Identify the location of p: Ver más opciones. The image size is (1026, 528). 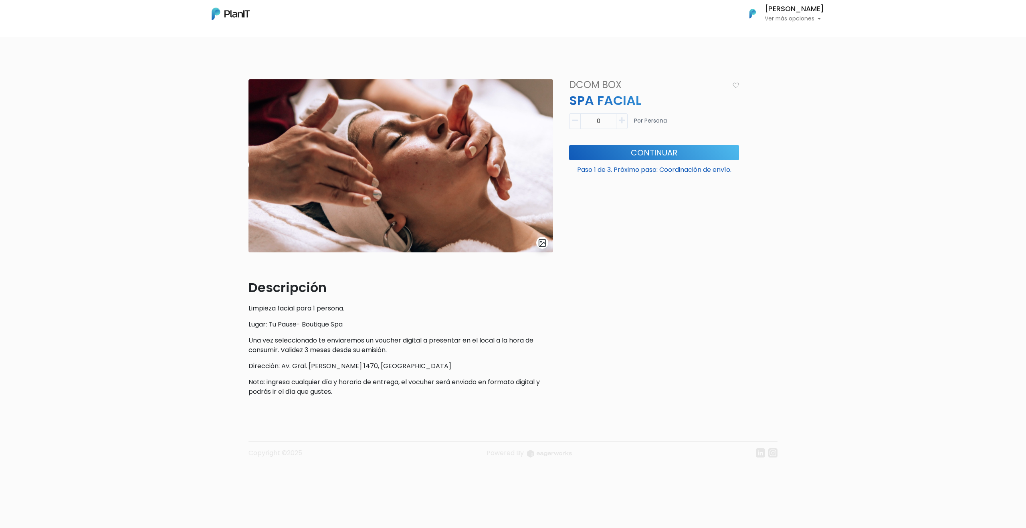
(794, 19).